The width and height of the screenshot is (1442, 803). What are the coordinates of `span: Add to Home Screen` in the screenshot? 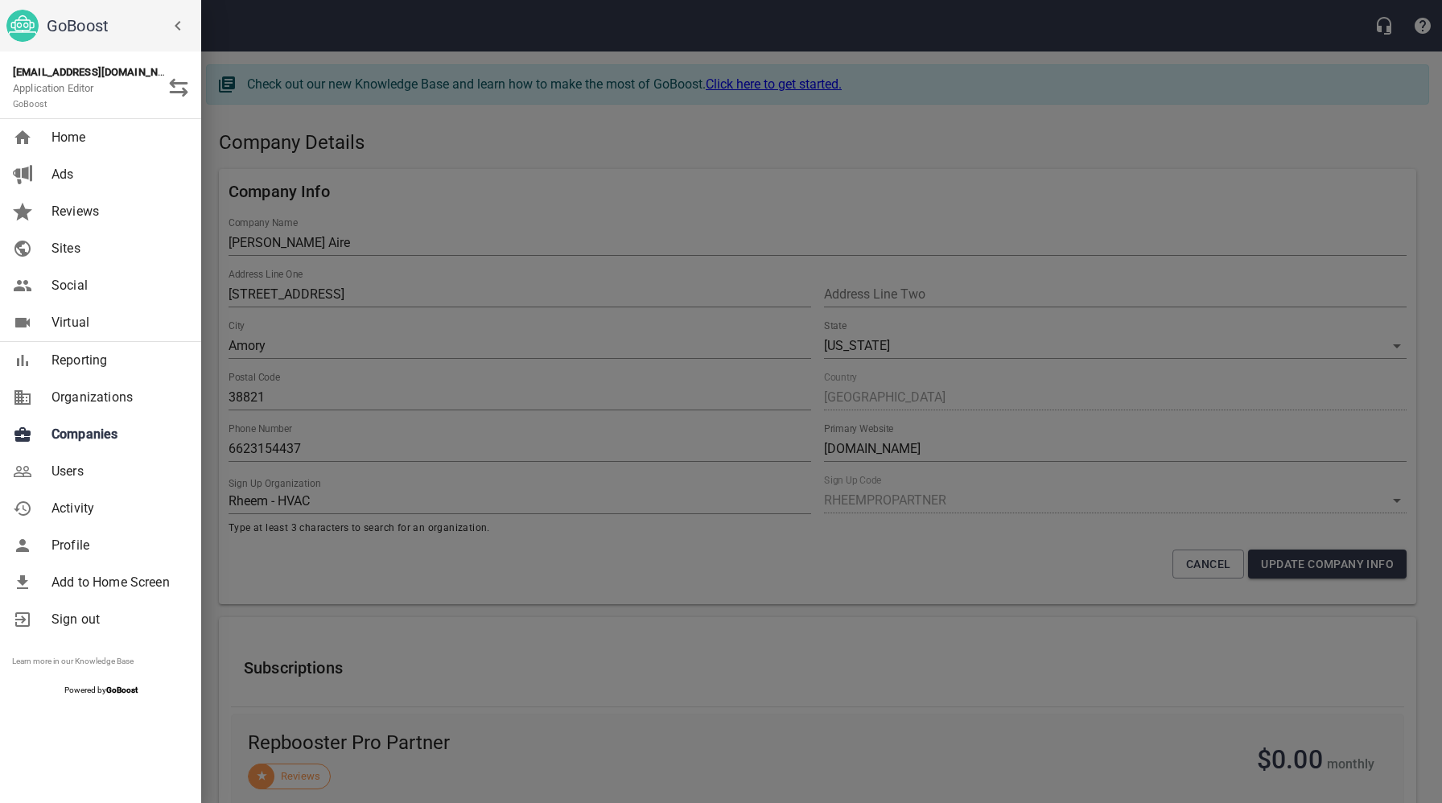 It's located at (117, 583).